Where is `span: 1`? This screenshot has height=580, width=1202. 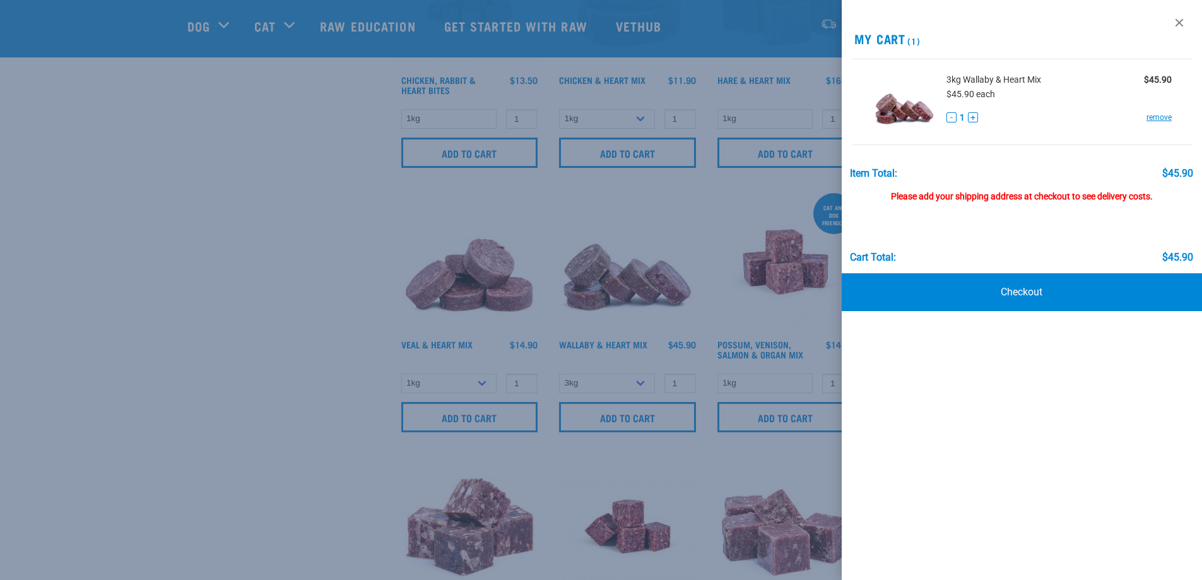
span: 1 is located at coordinates (962, 117).